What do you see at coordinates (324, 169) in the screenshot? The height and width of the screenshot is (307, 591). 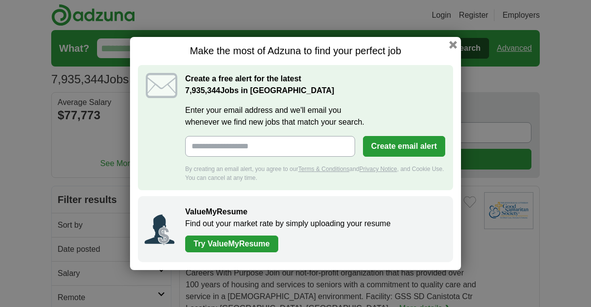 I see `a: Terms & Conditions` at bounding box center [324, 169].